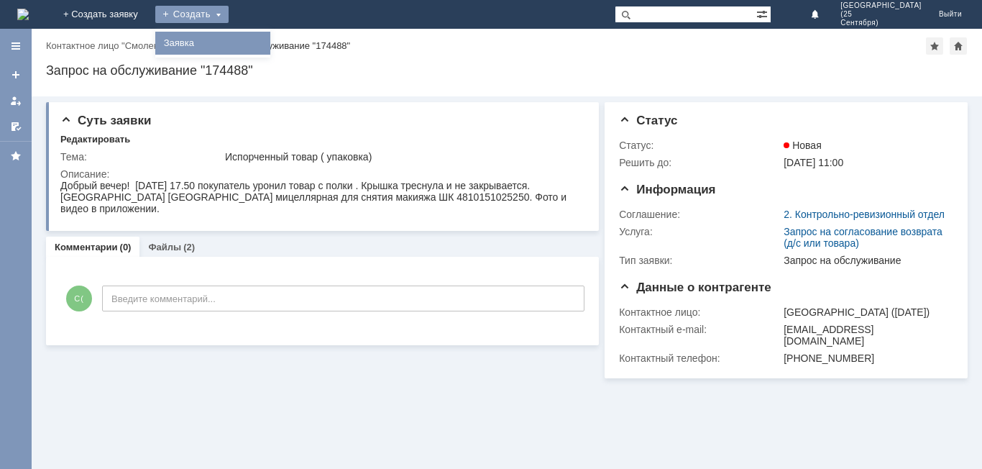 The image size is (982, 469). Describe the element at coordinates (935, 46) in the screenshot. I see `div: Добавить в избранное` at that location.